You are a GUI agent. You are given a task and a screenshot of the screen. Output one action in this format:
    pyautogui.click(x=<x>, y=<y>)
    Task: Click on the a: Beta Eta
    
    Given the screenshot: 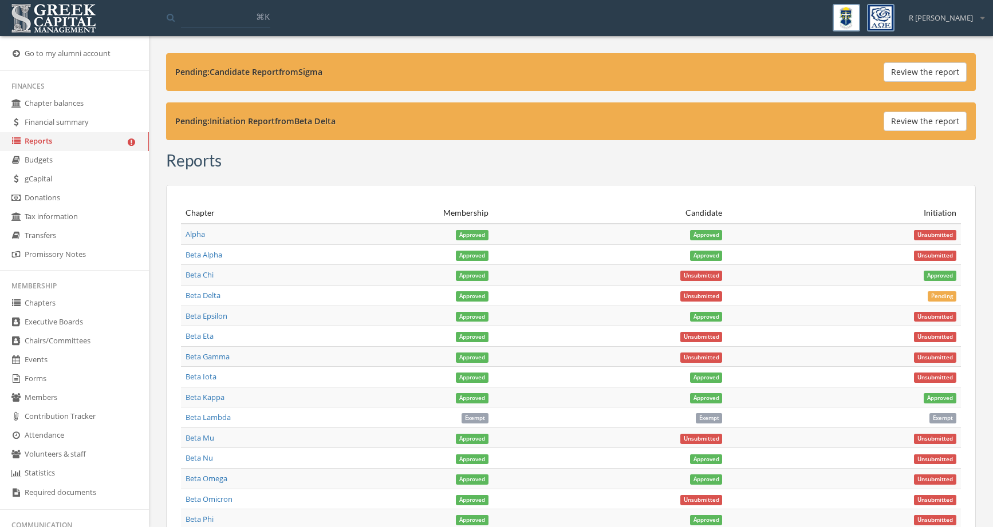 What is the action you would take?
    pyautogui.click(x=199, y=336)
    